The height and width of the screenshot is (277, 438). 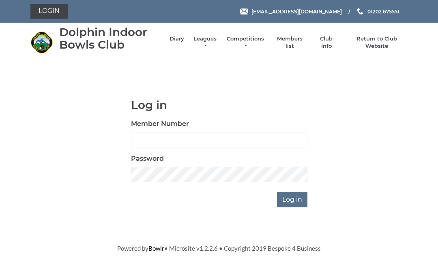 What do you see at coordinates (156, 249) in the screenshot?
I see `a: Bowlr` at bounding box center [156, 249].